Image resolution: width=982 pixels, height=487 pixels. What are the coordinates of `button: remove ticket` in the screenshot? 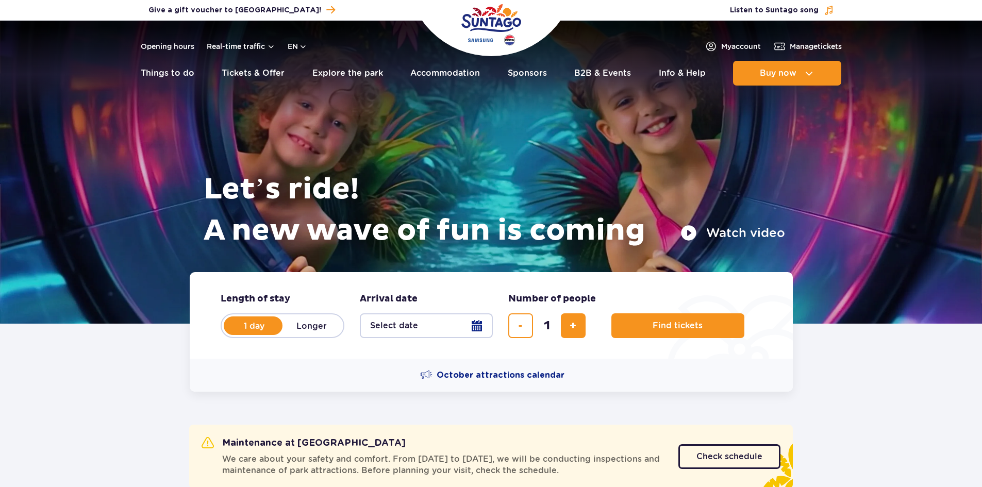 It's located at (521, 326).